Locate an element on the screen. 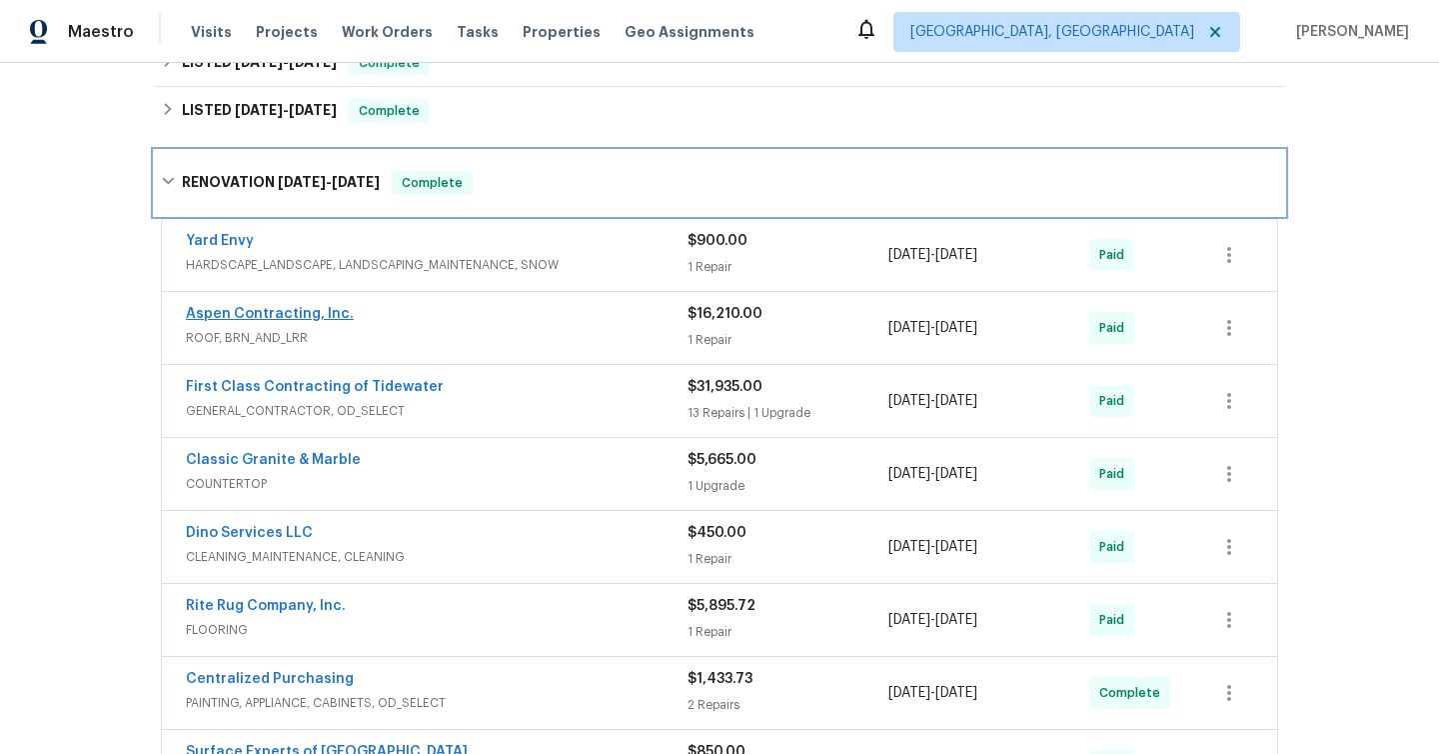 Image resolution: width=1439 pixels, height=754 pixels. span: $31,935.00 is located at coordinates (725, 387).